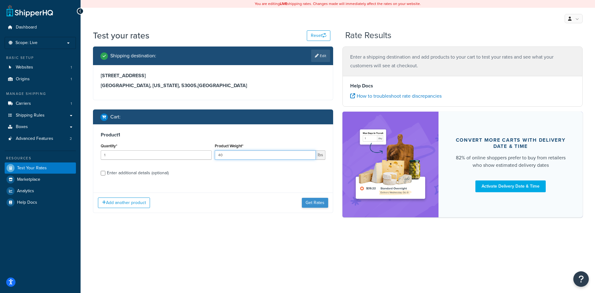 The height and width of the screenshot is (293, 595). I want to click on li: Dashboard, so click(40, 27).